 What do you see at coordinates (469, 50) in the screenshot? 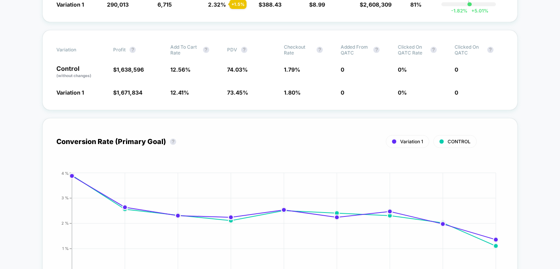
I see `span: Clicked on qATC` at bounding box center [469, 50].